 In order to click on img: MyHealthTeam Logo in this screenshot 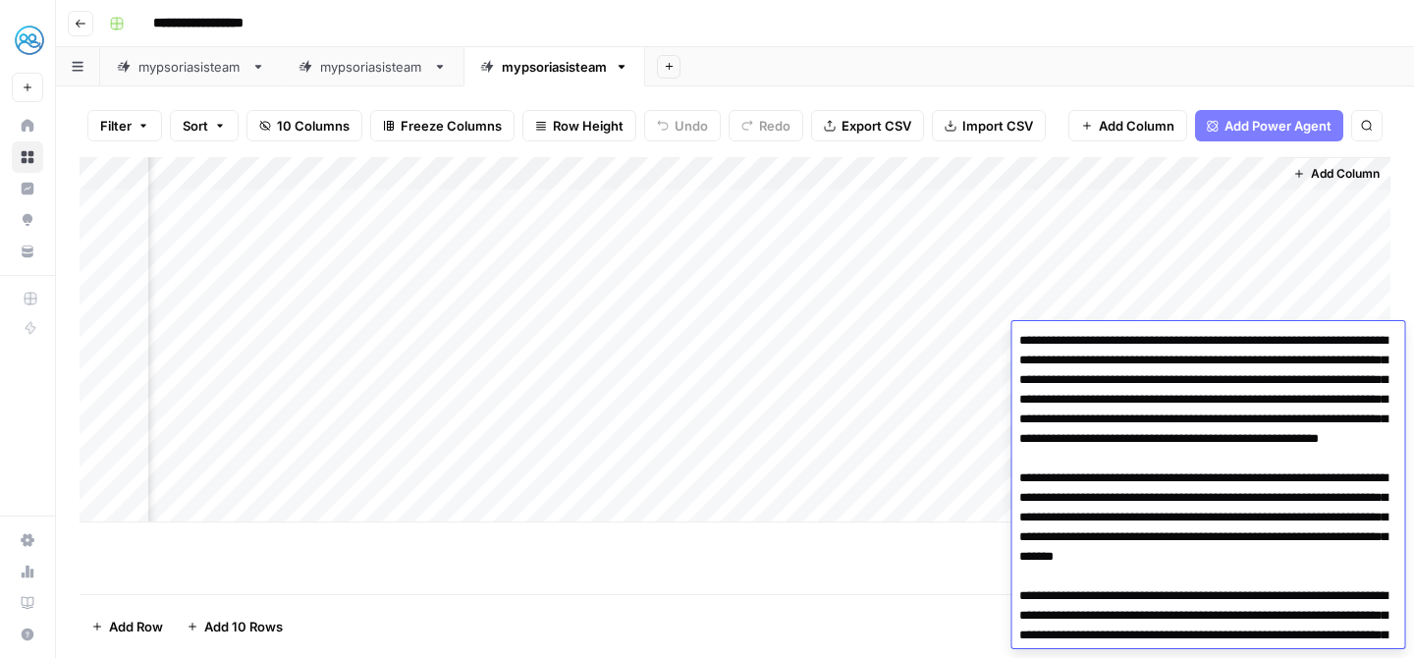, I will do `click(29, 40)`.